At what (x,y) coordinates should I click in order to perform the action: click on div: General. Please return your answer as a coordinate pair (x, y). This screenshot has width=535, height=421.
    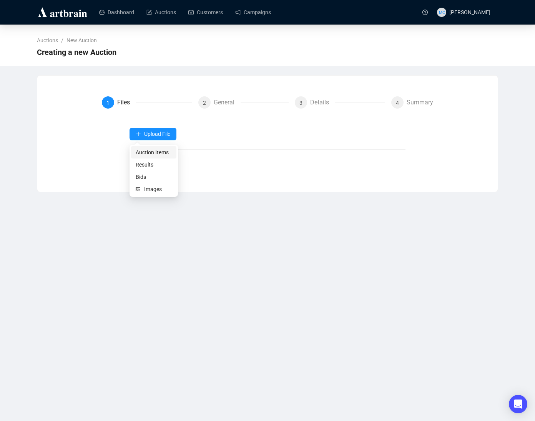
    Looking at the image, I should click on (227, 103).